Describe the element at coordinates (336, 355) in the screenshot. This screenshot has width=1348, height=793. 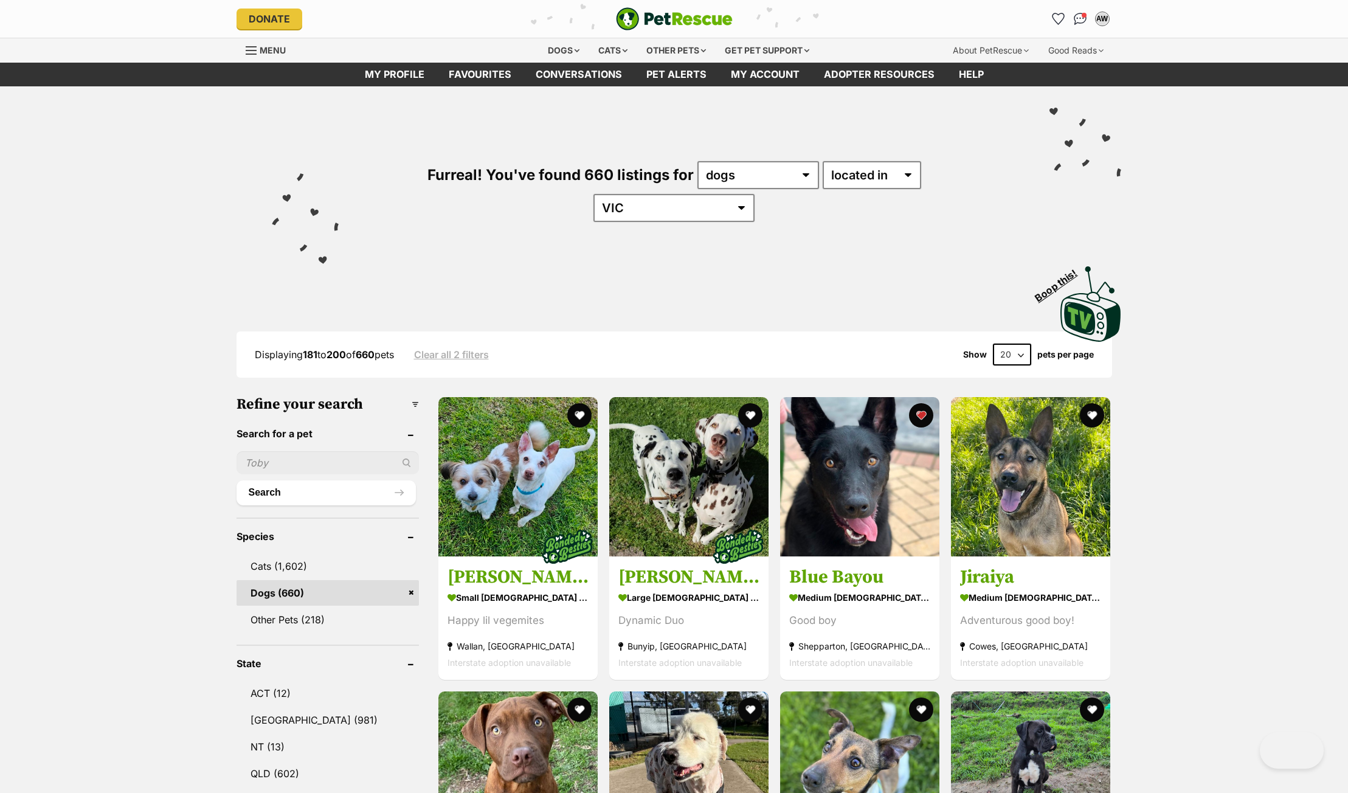
I see `strong: 200` at that location.